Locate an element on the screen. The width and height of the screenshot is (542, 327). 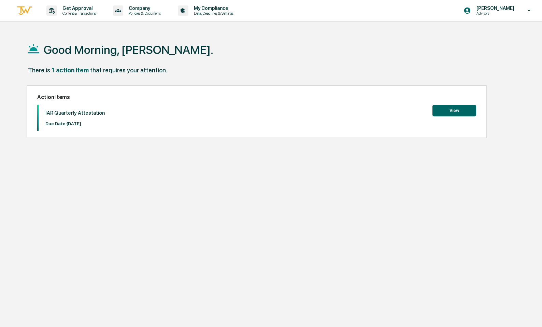
p: IAR Quarterly Attestation is located at coordinates (75, 113).